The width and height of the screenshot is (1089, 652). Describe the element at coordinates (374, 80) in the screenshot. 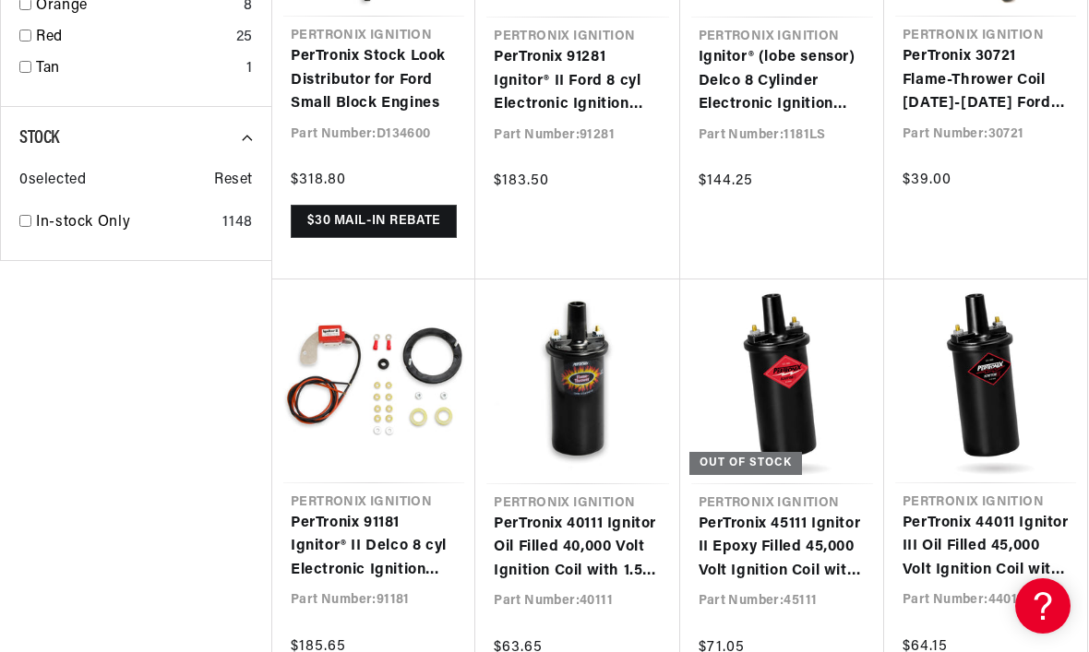

I see `a: PerTronix Stock Look Distributor for Ford Small Block Engines` at that location.